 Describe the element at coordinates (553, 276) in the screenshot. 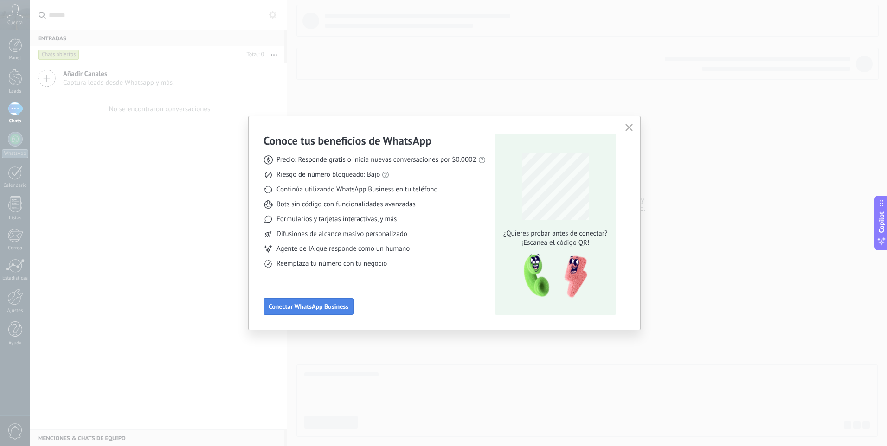

I see `img: qr-pic-1x.png` at that location.